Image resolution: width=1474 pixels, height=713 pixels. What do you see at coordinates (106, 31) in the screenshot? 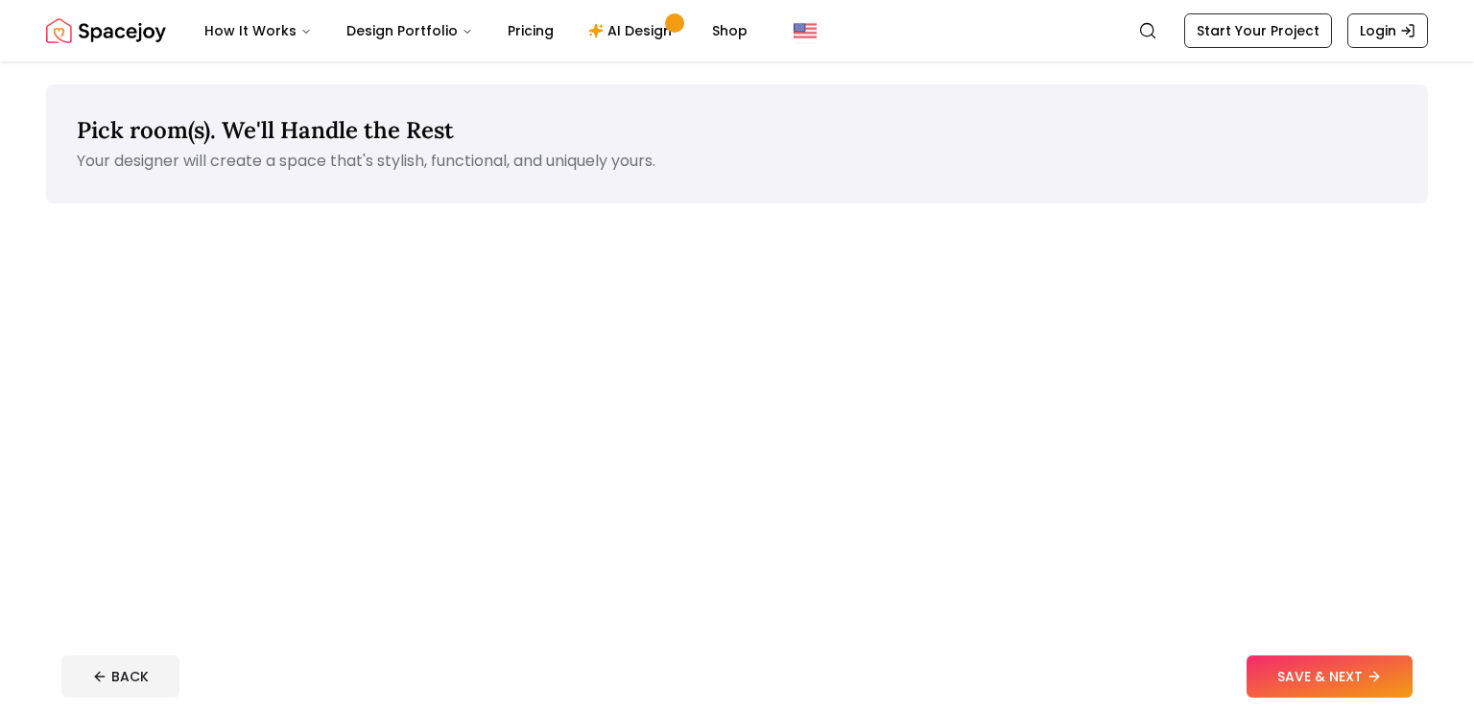
I see `img: Spacejoy Logo` at bounding box center [106, 31].